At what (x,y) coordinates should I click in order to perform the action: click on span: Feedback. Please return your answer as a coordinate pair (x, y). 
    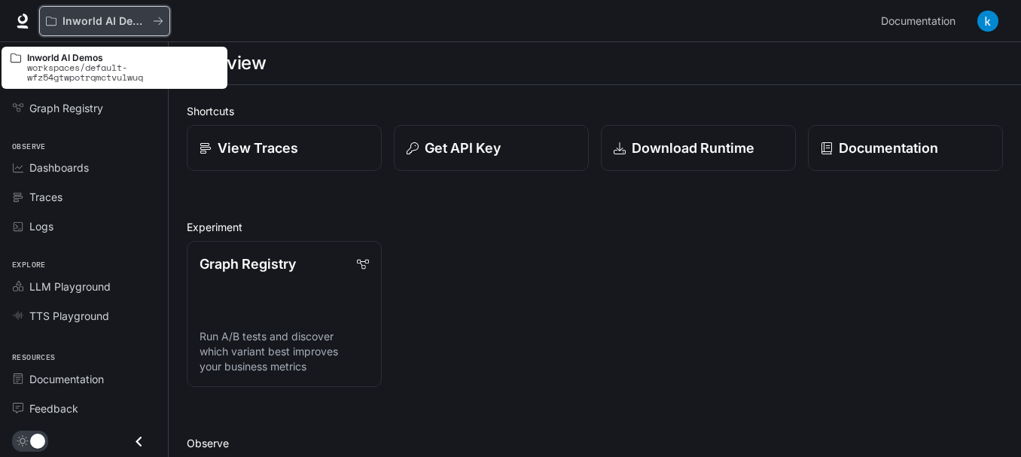
    Looking at the image, I should click on (53, 408).